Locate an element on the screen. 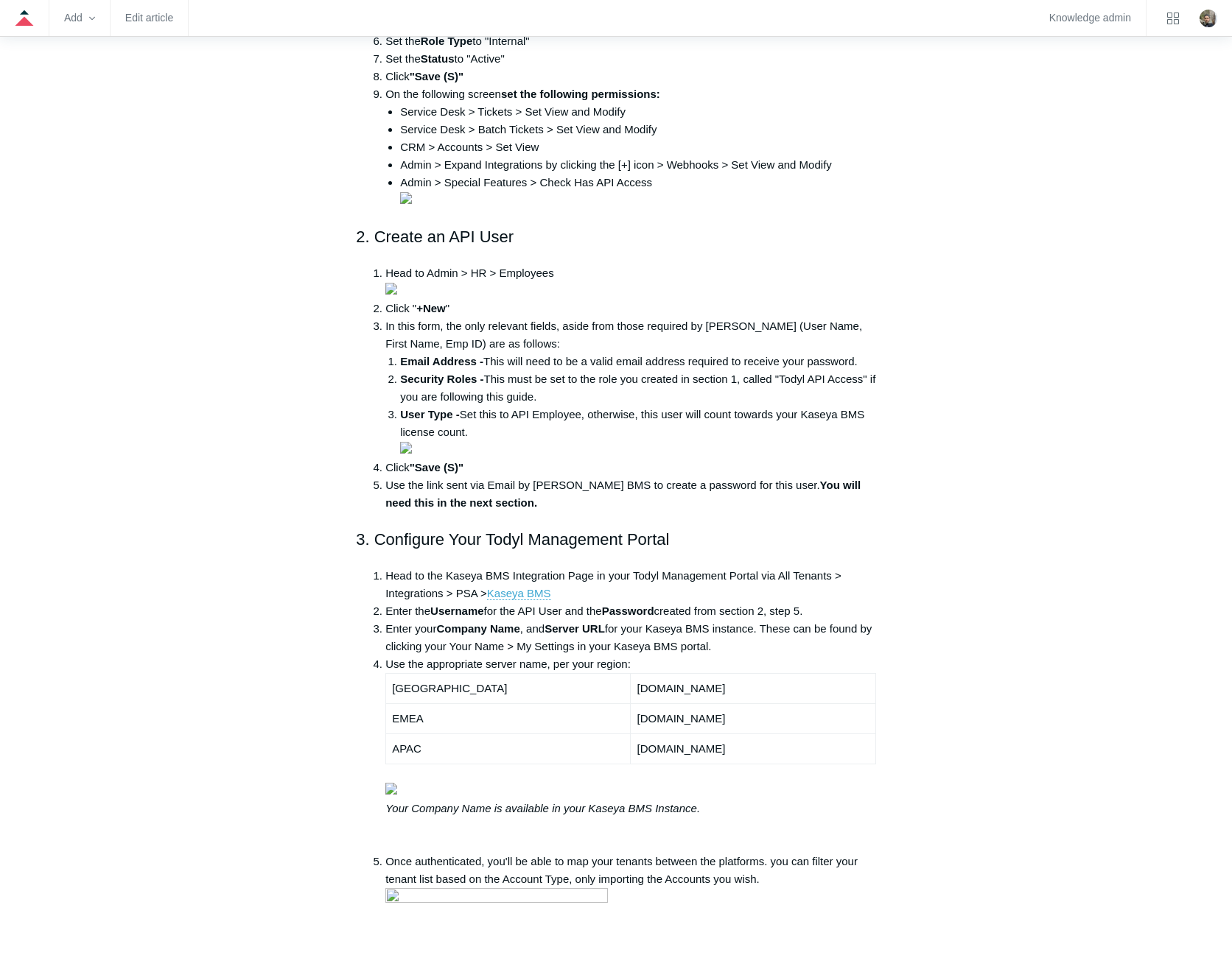  li: Set the to "Internal" is located at coordinates (631, 41).